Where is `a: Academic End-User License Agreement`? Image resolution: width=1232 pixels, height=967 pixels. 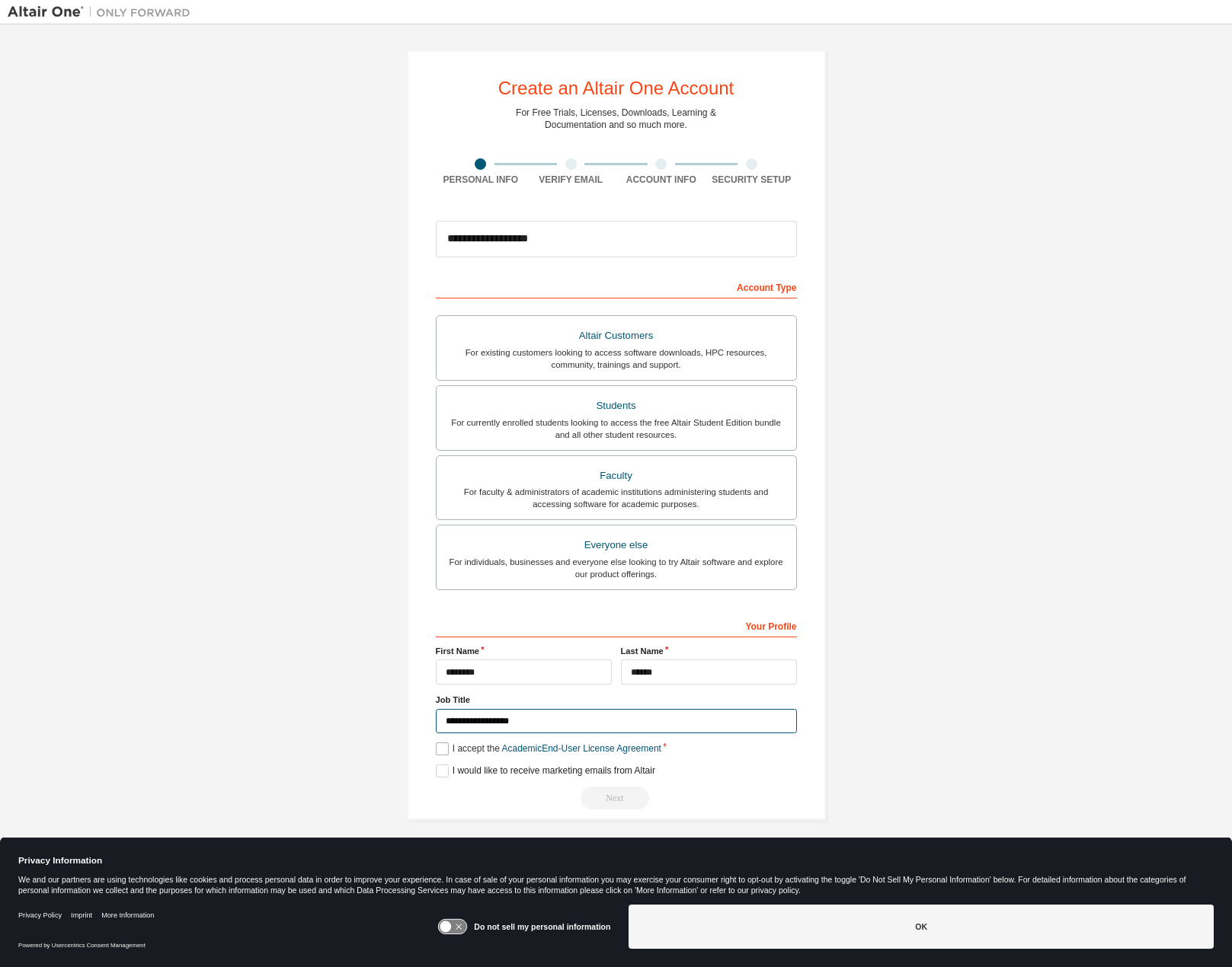
a: Academic End-User License Agreement is located at coordinates (582, 749).